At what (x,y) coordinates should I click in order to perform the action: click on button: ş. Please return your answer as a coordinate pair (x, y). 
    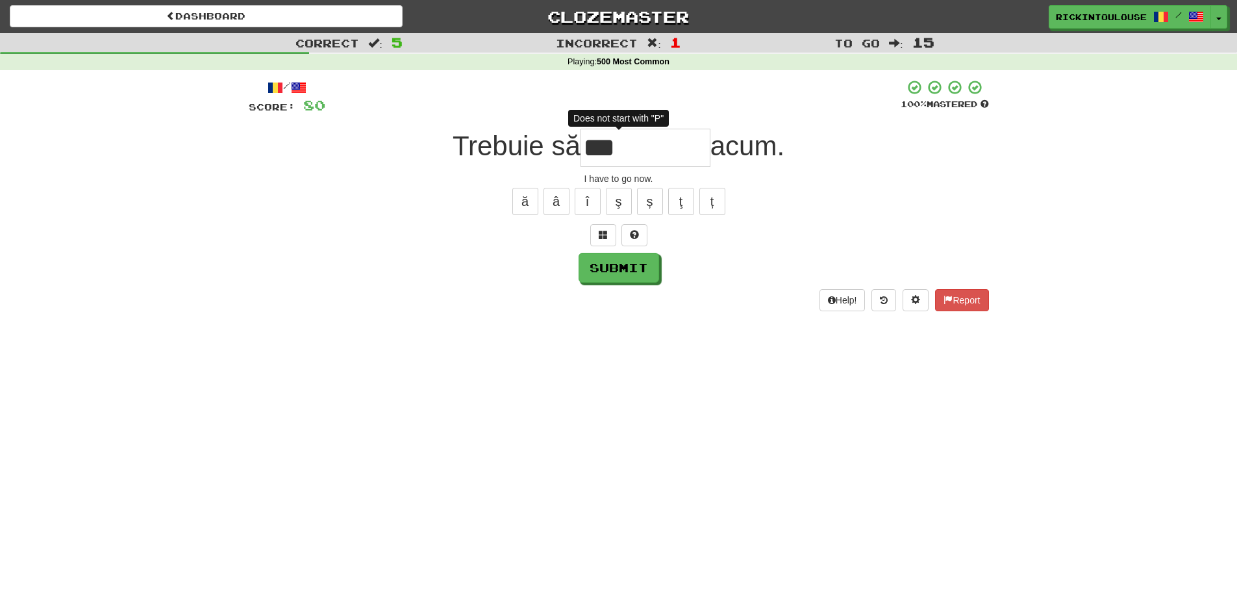
    Looking at the image, I should click on (619, 201).